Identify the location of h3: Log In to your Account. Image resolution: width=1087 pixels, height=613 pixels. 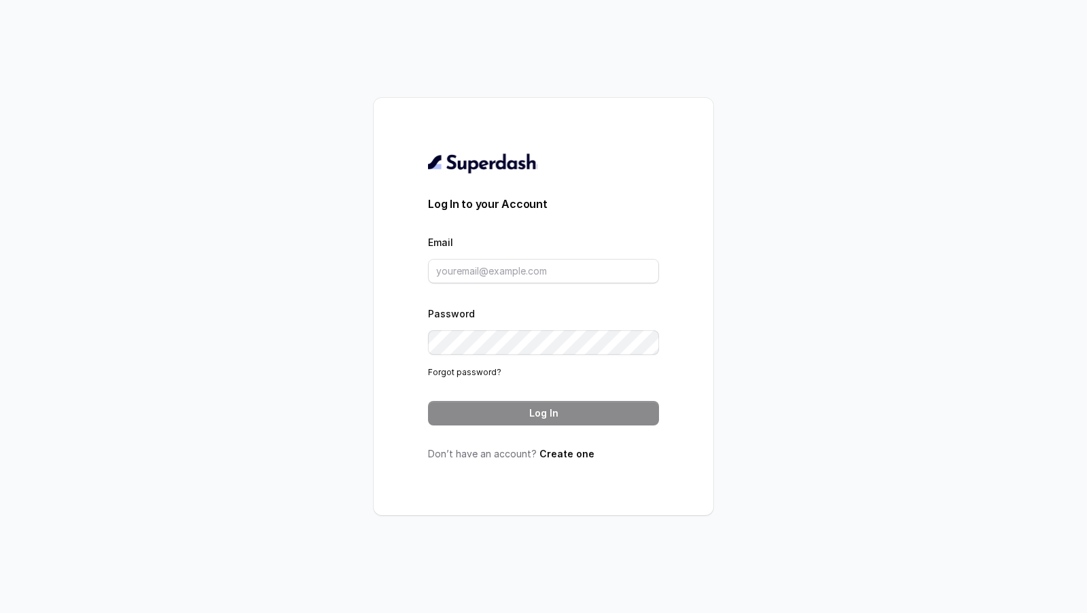
(544, 204).